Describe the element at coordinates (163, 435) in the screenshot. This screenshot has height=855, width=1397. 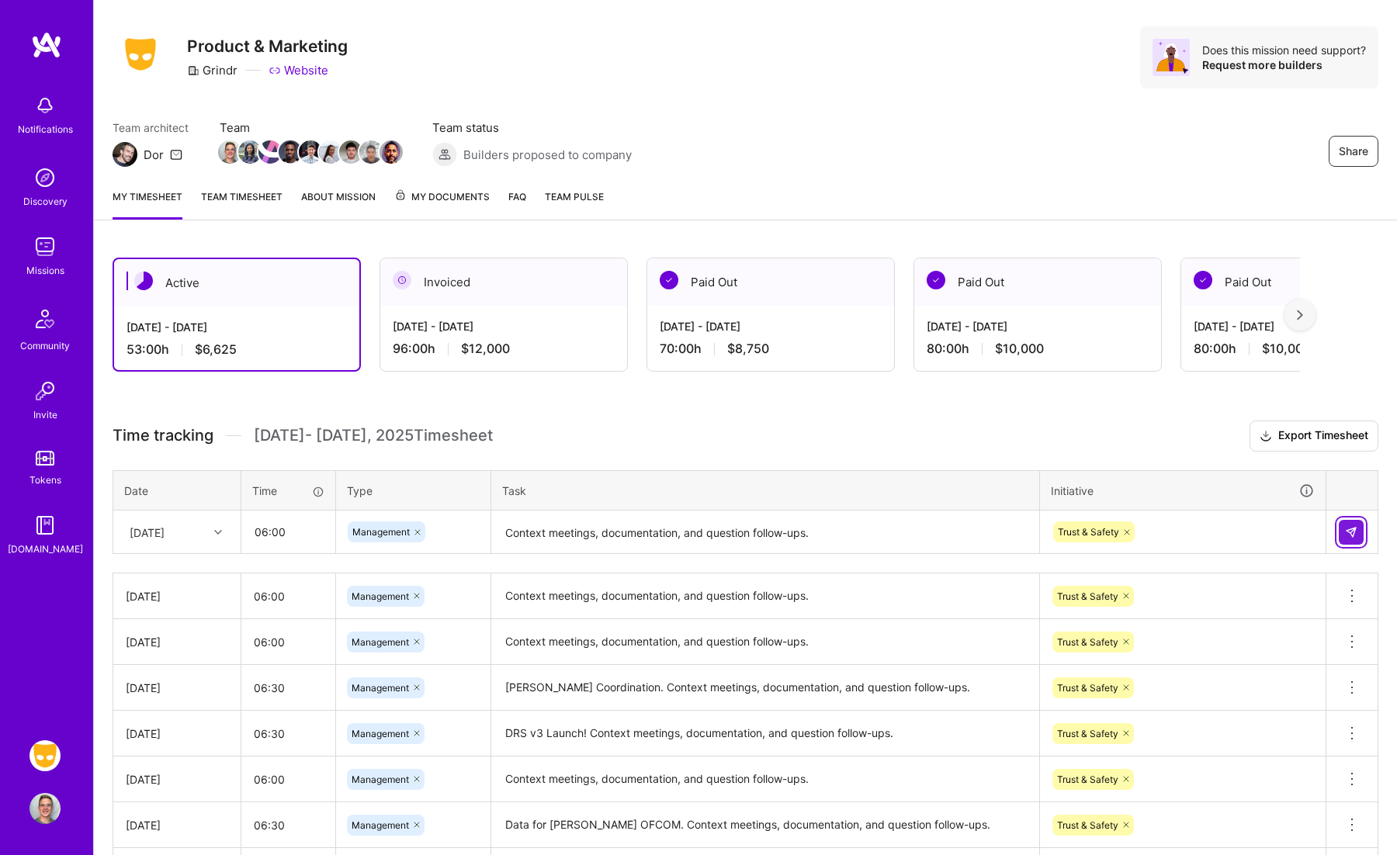
I see `span: Time tracking` at that location.